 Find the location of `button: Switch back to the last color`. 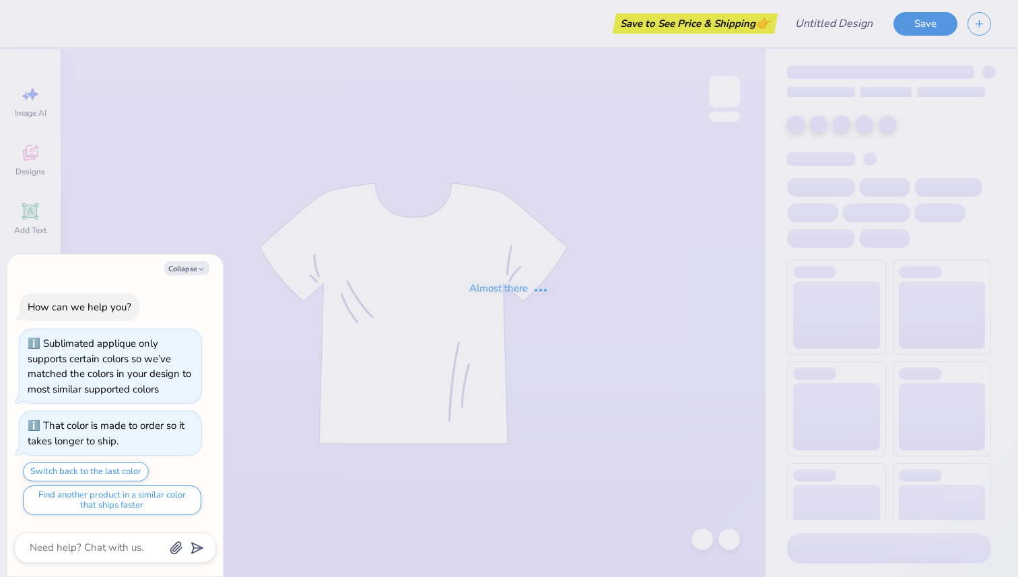

button: Switch back to the last color is located at coordinates (85, 471).